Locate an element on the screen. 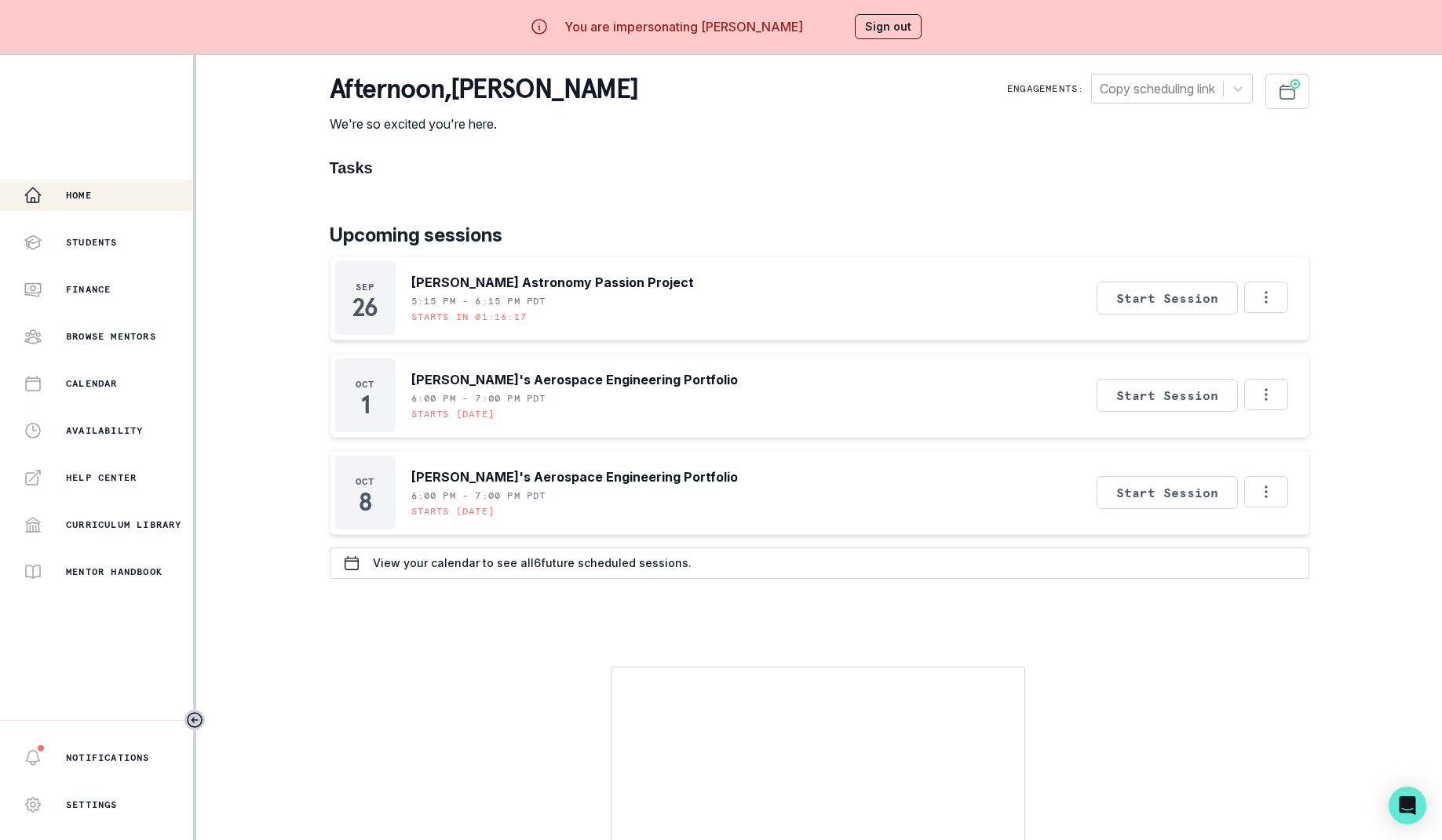 The height and width of the screenshot is (840, 1442). p: Notifications is located at coordinates (107, 758).